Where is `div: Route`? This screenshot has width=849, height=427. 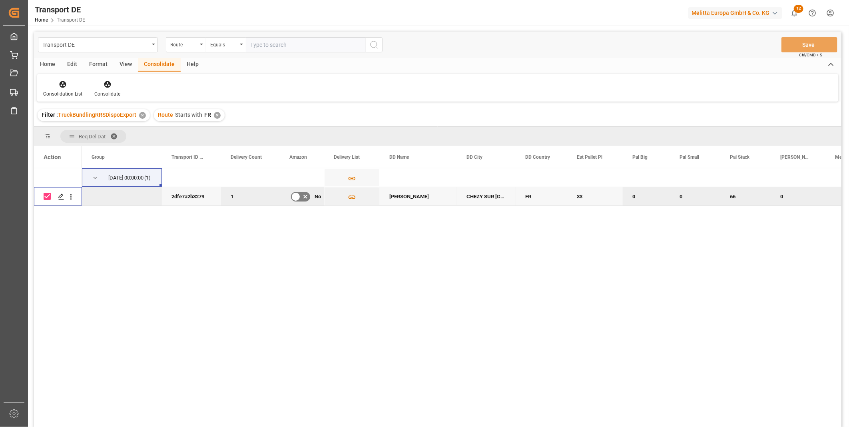
div: Route is located at coordinates (184, 44).